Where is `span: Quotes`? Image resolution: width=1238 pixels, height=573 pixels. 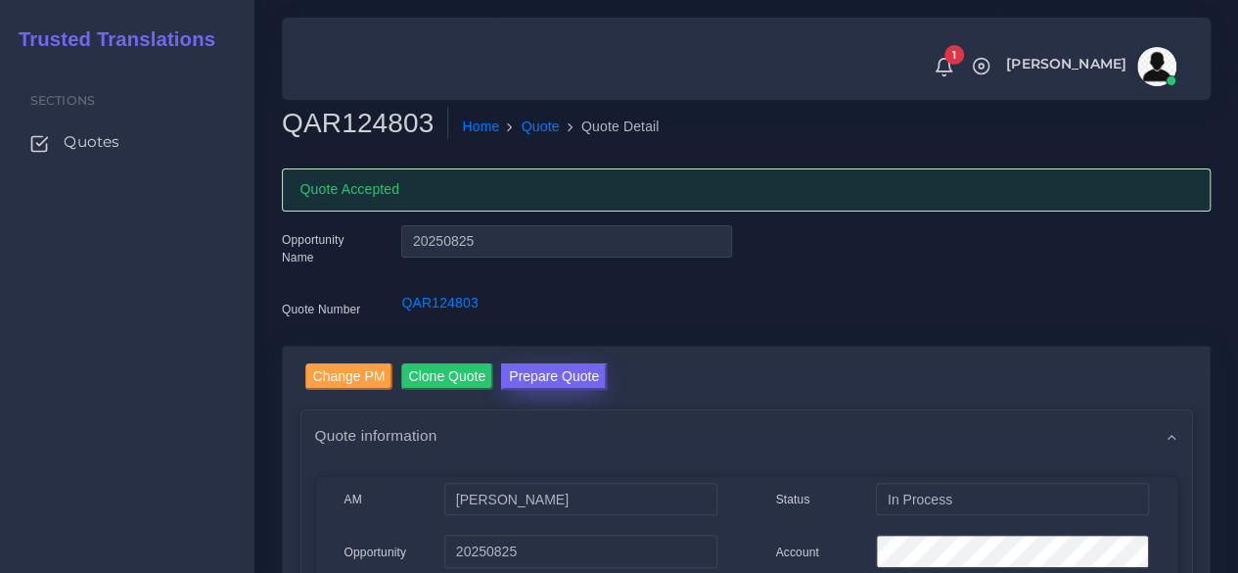 span: Quotes is located at coordinates (91, 142).